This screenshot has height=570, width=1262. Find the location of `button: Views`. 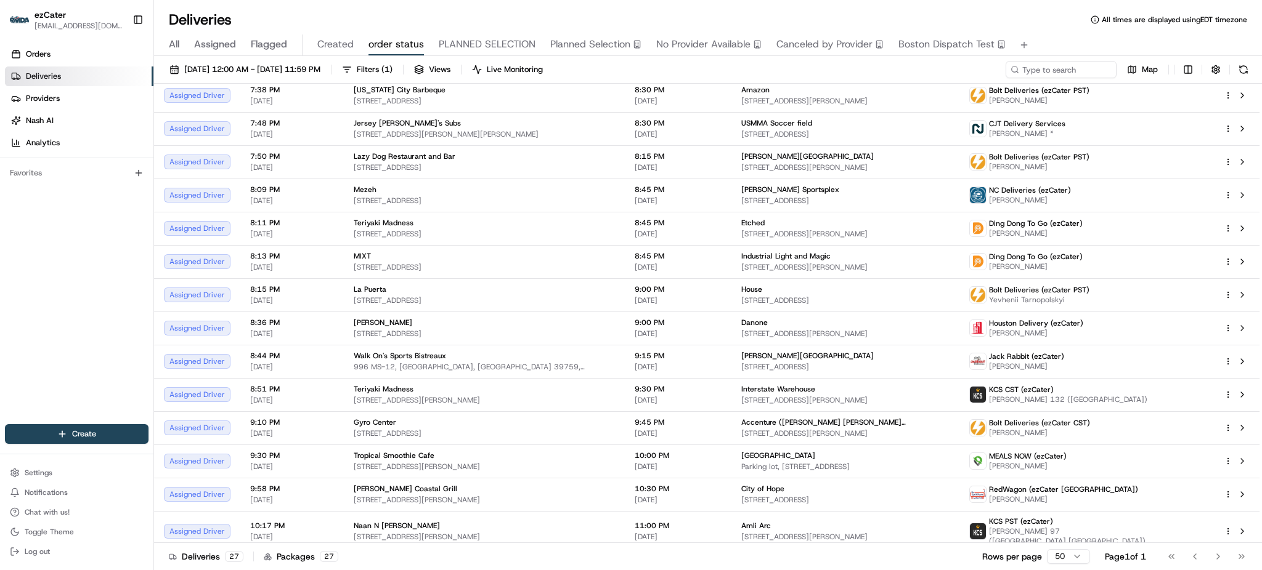

button: Views is located at coordinates (432, 70).